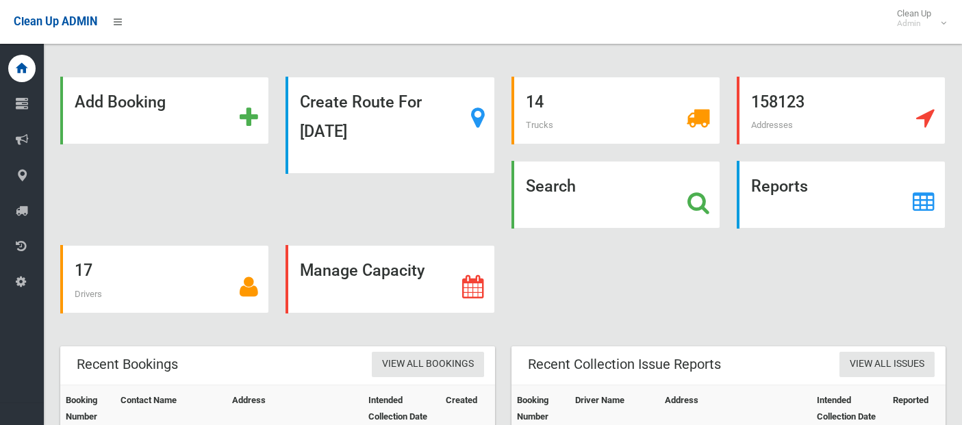 This screenshot has width=962, height=425. I want to click on a: Manage Capacity, so click(390, 279).